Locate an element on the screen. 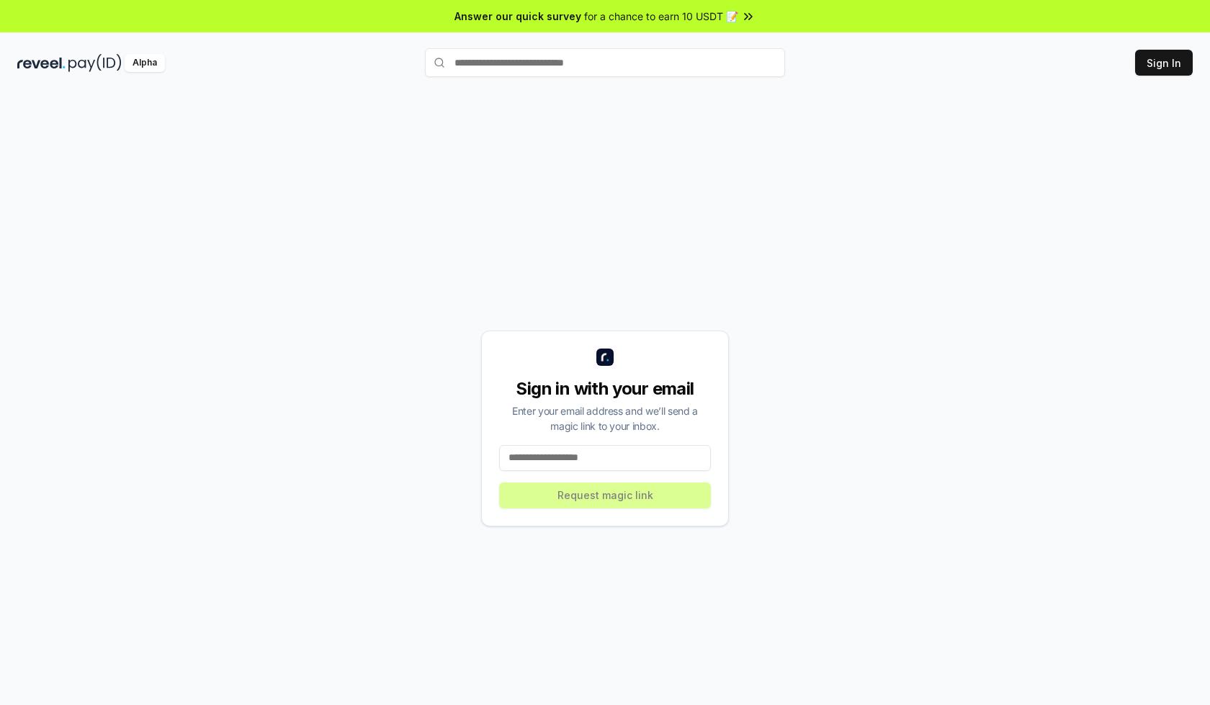 This screenshot has width=1210, height=705. div: Alpha is located at coordinates (145, 63).